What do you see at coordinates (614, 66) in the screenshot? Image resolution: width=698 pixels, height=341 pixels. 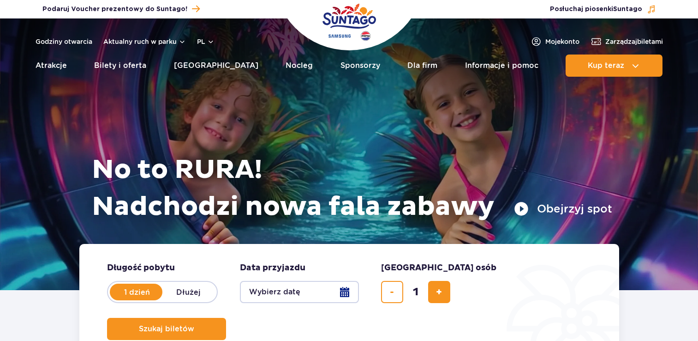 I see `button: Kup teraz` at bounding box center [614, 66].